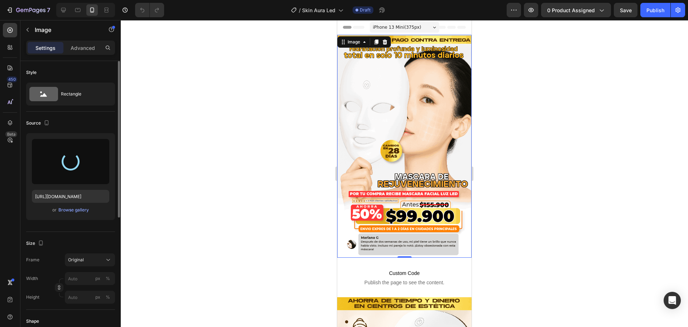 The height and width of the screenshot is (327, 688). I want to click on label: Height, so click(33, 297).